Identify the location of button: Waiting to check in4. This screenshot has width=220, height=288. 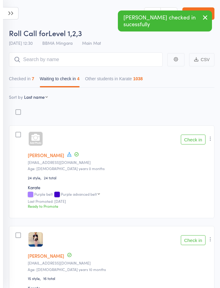
(60, 80).